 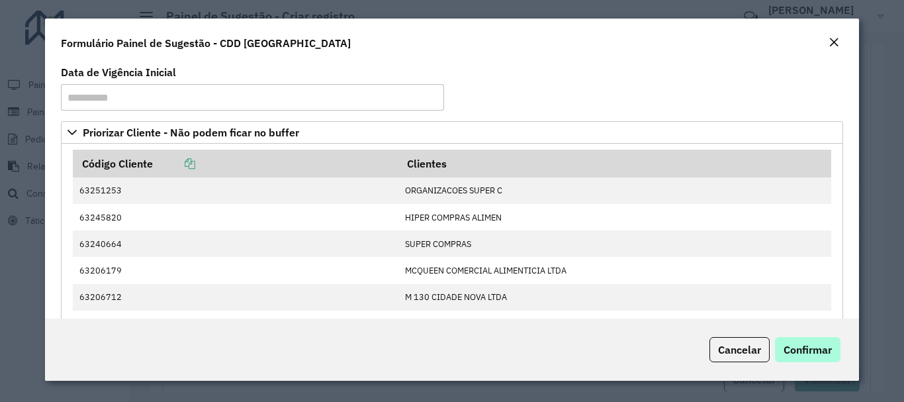 I want to click on td: 63240664, so click(x=236, y=244).